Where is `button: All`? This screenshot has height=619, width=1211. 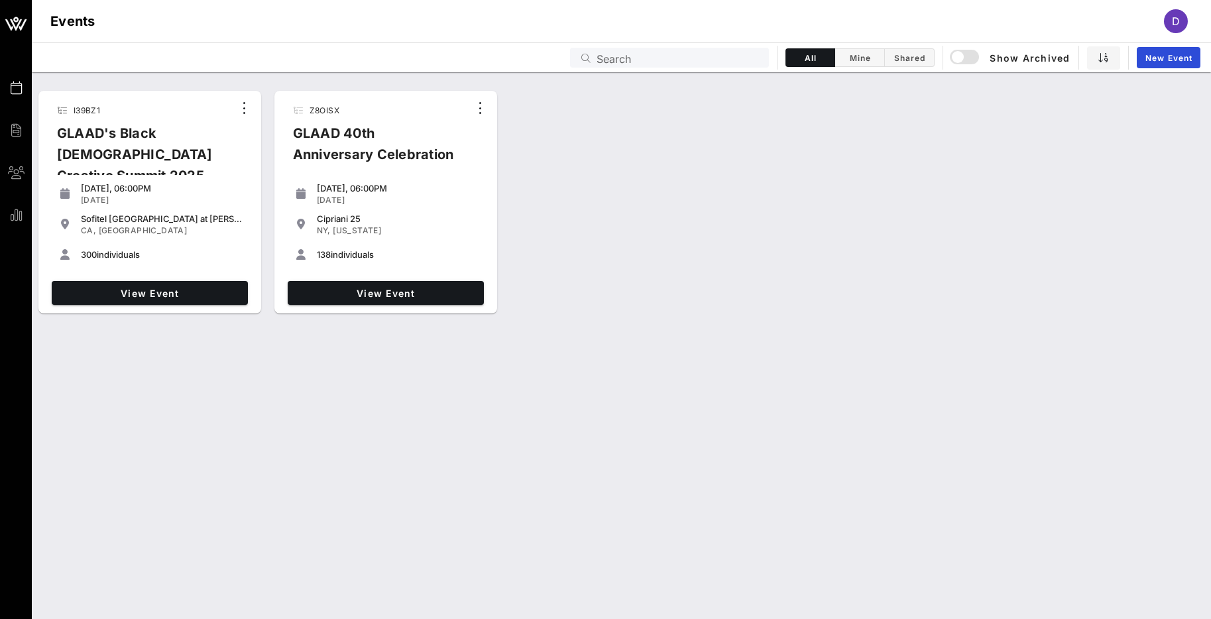 button: All is located at coordinates (810, 58).